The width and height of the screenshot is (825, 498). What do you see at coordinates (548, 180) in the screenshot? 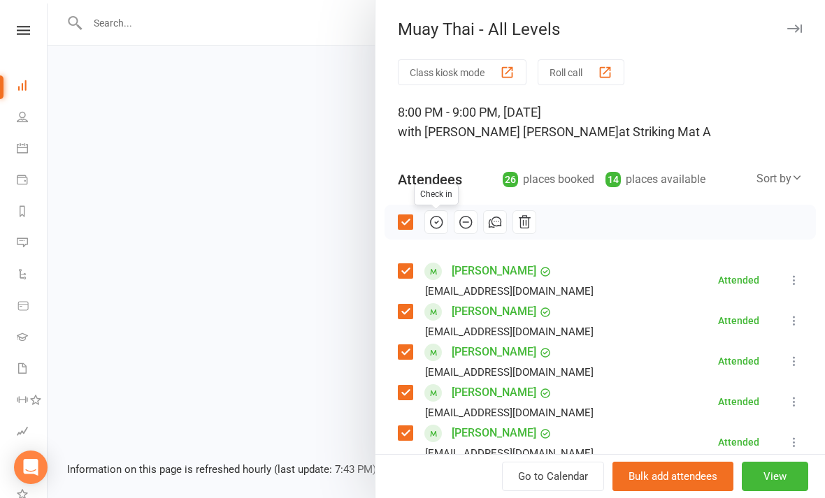
I see `div: places booked` at bounding box center [548, 180].